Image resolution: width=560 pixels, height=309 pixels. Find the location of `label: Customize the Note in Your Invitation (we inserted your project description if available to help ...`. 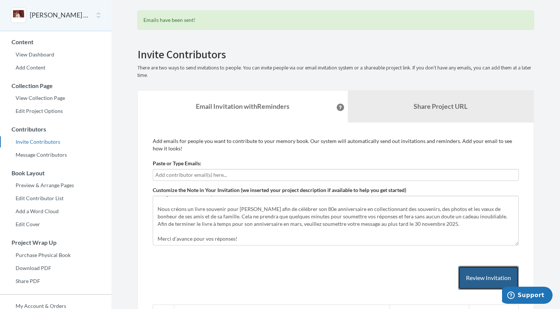

label: Customize the Note in Your Invitation (we inserted your project description if available to help ... is located at coordinates (279, 190).